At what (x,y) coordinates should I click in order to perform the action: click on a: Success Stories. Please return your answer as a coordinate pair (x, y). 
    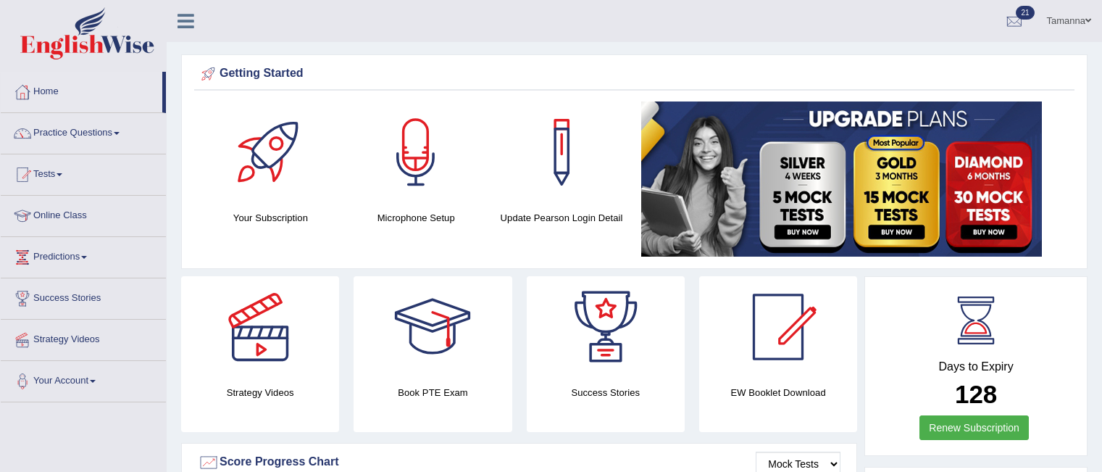
    Looking at the image, I should click on (83, 296).